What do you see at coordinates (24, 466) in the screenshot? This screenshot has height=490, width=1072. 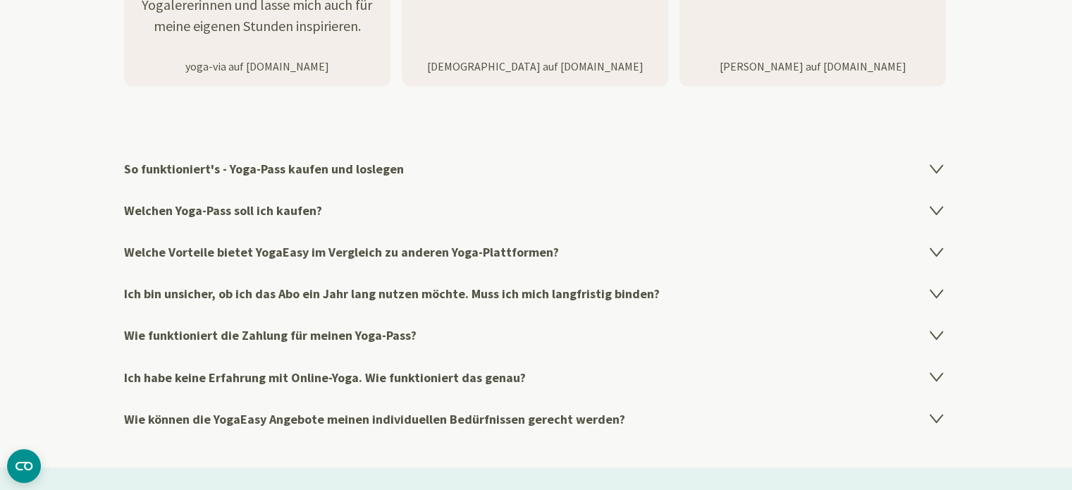 I see `button: CMP-Widget öffnen` at bounding box center [24, 466].